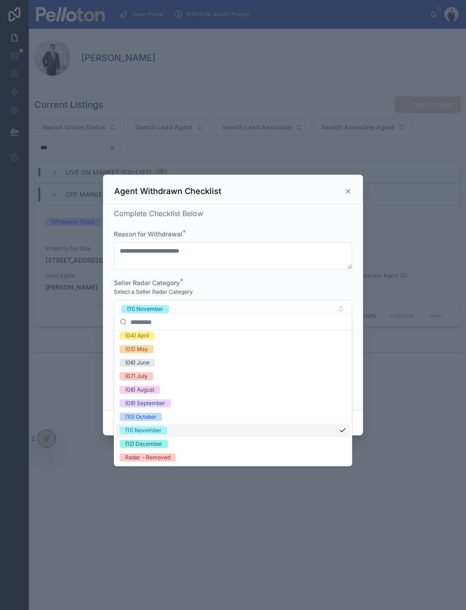 Image resolution: width=466 pixels, height=610 pixels. I want to click on div: (10) October, so click(141, 417).